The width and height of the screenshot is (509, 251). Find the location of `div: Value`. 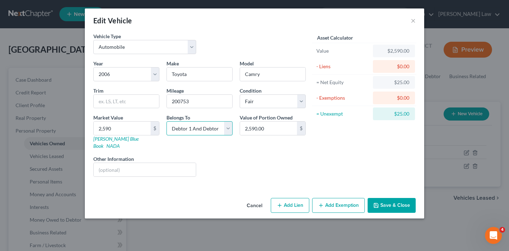

div: Value is located at coordinates (343, 51).